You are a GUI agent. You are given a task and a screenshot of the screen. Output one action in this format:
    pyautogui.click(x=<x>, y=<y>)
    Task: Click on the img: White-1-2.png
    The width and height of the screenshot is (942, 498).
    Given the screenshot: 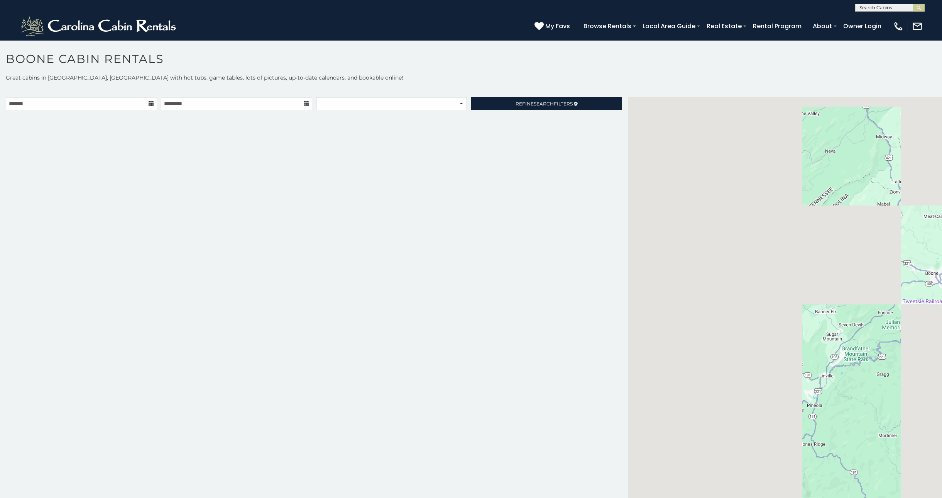 What is the action you would take?
    pyautogui.click(x=99, y=26)
    